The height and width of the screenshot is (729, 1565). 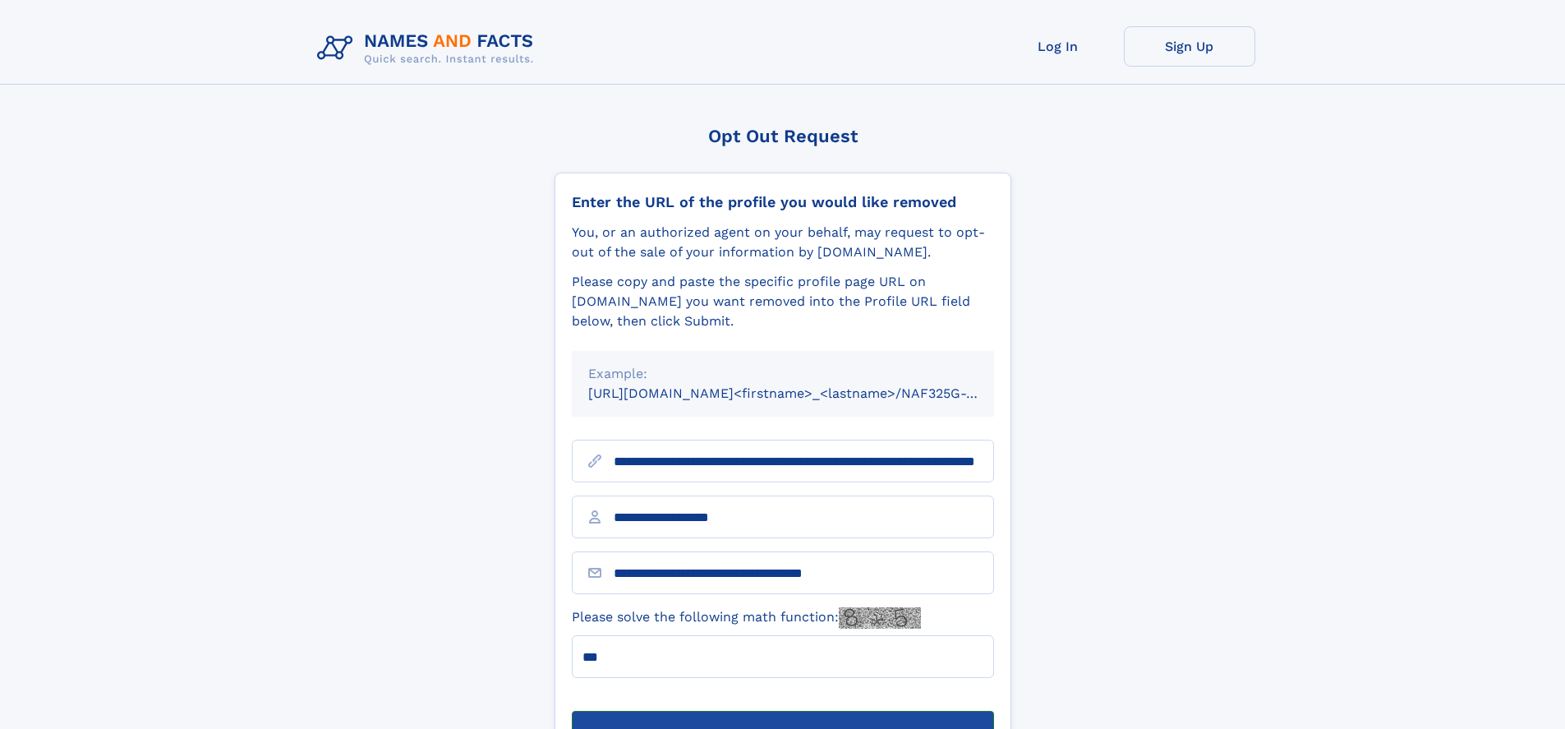 What do you see at coordinates (783, 136) in the screenshot?
I see `div: Opt Out Request` at bounding box center [783, 136].